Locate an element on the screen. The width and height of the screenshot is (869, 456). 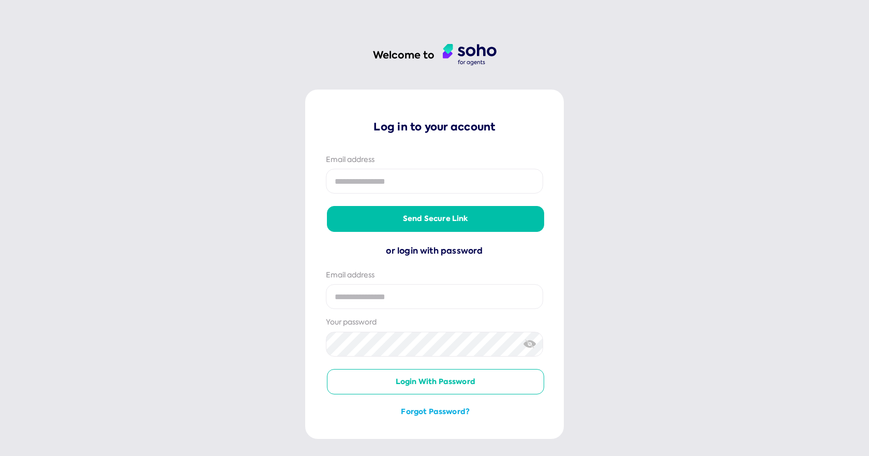
button: Login with password is located at coordinates (435, 382).